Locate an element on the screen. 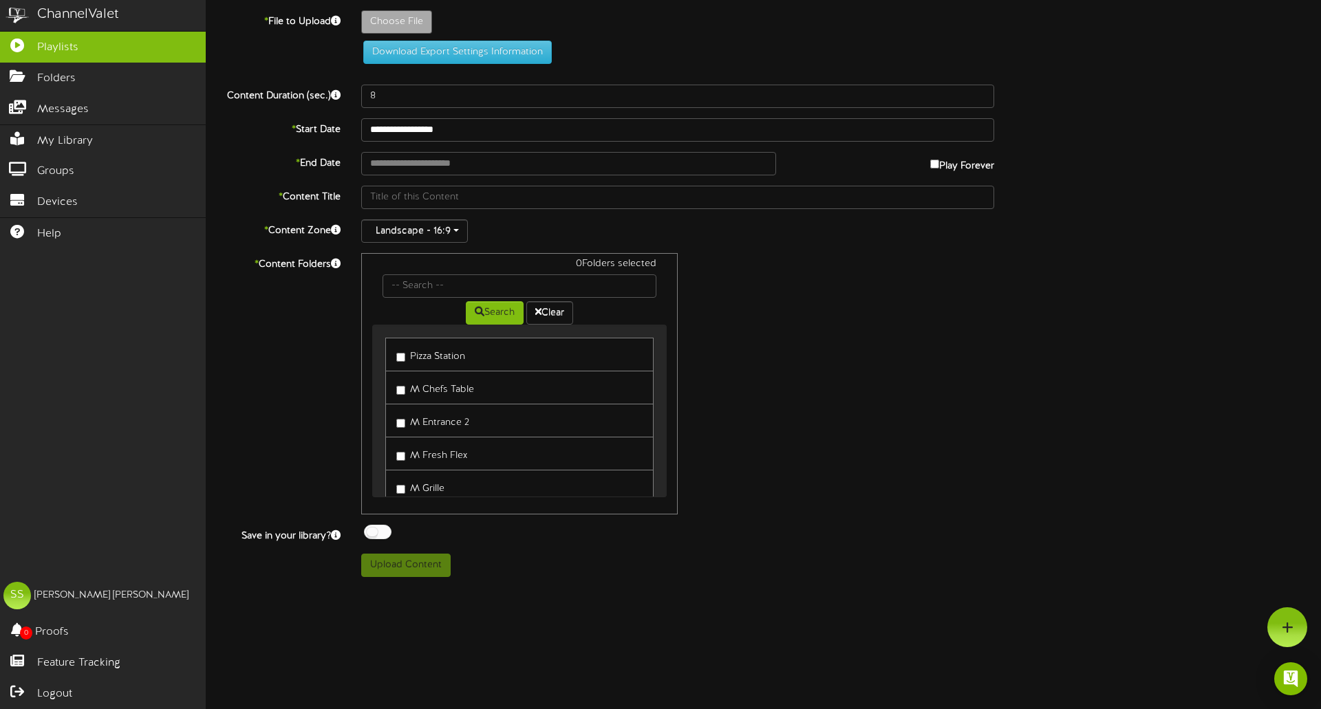 This screenshot has width=1321, height=709. span: Messages is located at coordinates (63, 109).